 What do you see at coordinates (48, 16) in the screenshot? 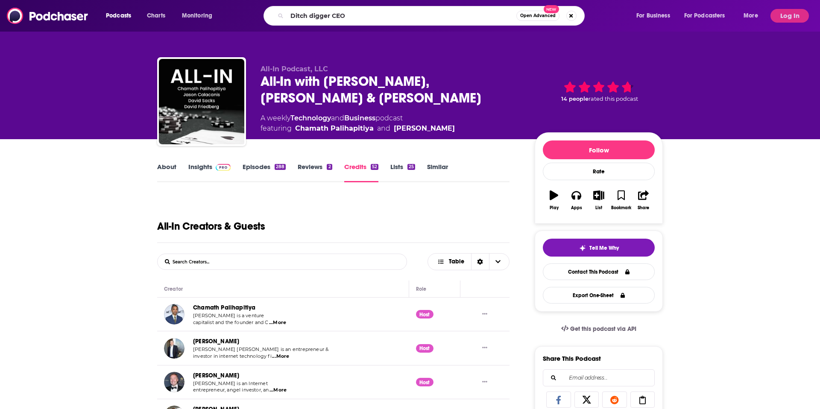
I see `a: Podchaser - Follow, Share and Rate Podcasts` at bounding box center [48, 16].